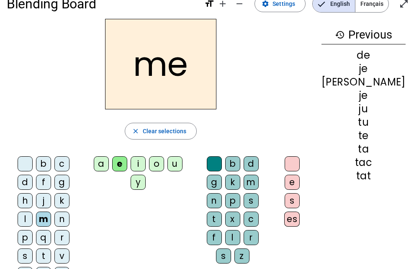  I want to click on div: tu, so click(364, 122).